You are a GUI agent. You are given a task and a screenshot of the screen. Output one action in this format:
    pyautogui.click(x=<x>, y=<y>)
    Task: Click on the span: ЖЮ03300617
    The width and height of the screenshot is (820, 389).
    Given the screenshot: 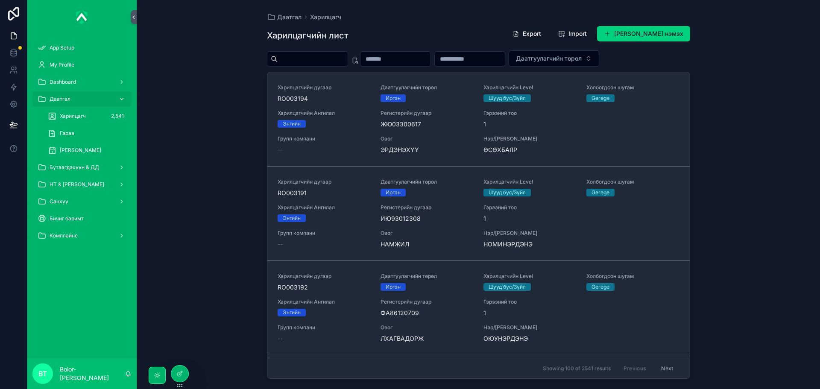 What is the action you would take?
    pyautogui.click(x=426, y=124)
    